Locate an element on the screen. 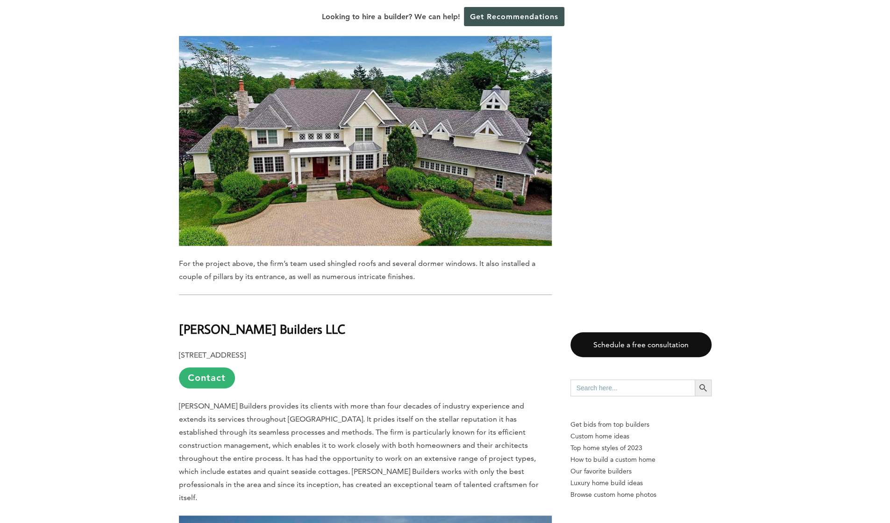 This screenshot has width=890, height=523. a: Our favorite builders is located at coordinates (641, 471).